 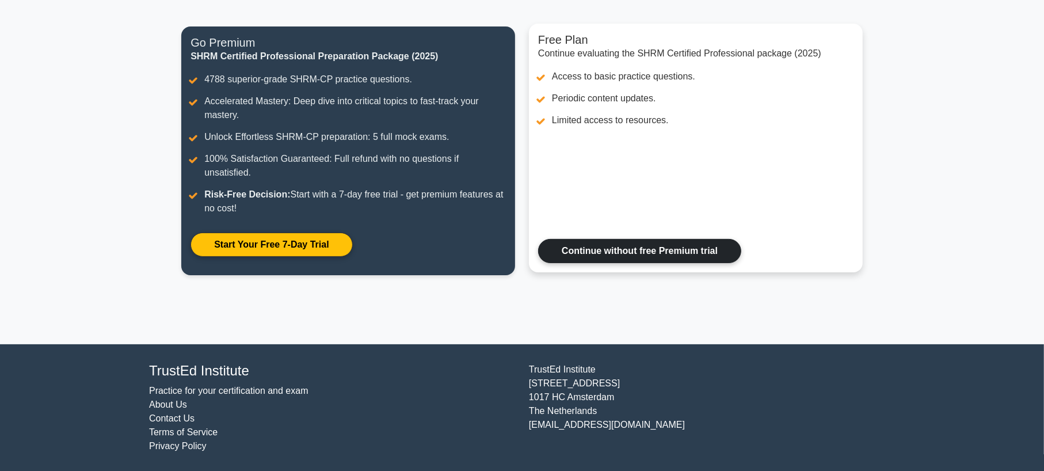 I want to click on a: About Us, so click(x=168, y=404).